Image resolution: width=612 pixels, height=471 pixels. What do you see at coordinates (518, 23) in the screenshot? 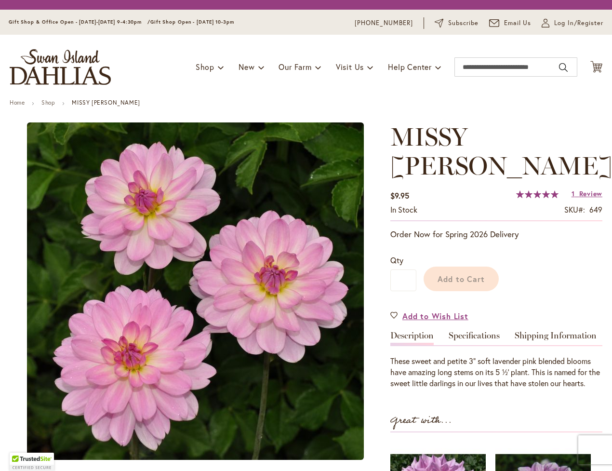
I see `span: Email Us` at bounding box center [518, 23].